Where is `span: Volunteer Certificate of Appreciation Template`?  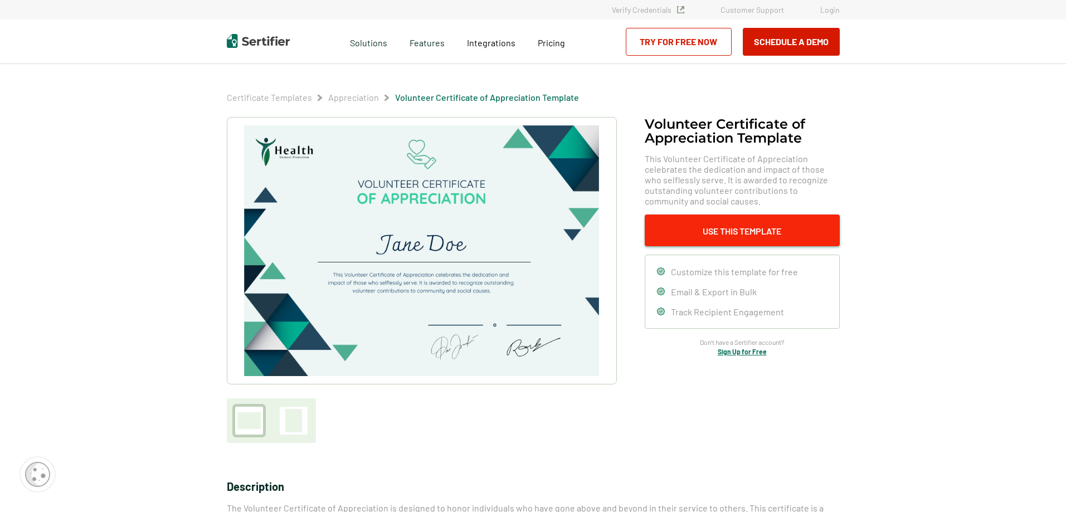
span: Volunteer Certificate of Appreciation Template is located at coordinates (487, 98).